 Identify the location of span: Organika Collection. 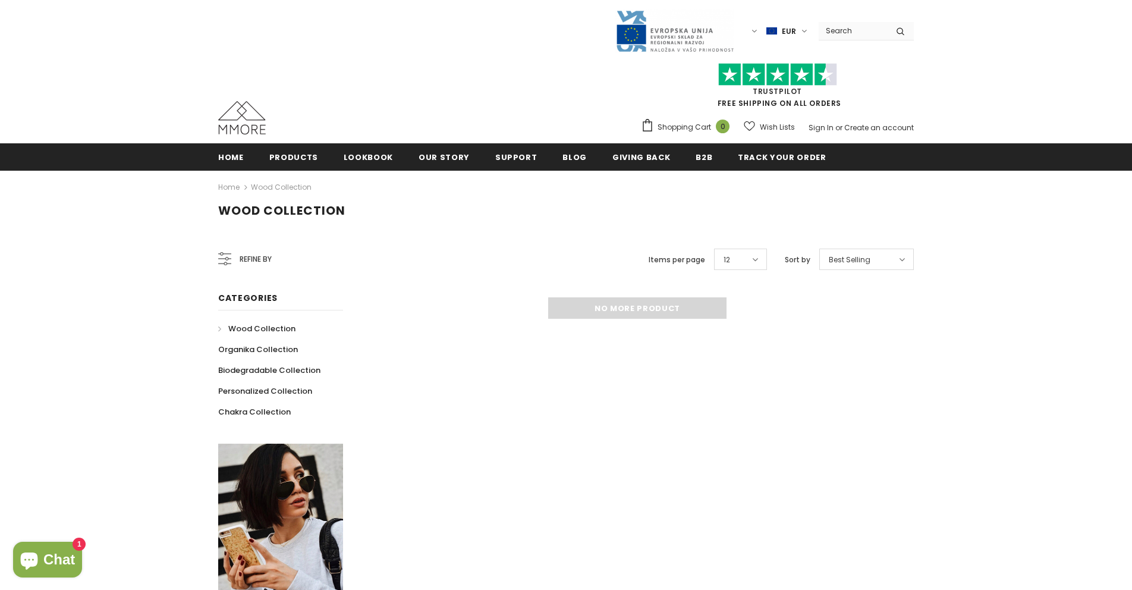
(258, 349).